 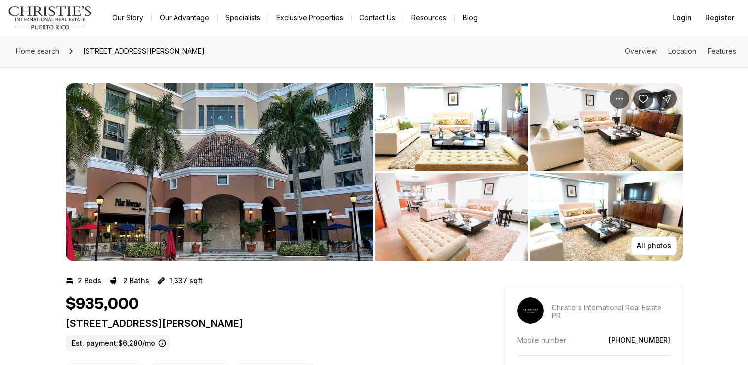 I want to click on button: Save Property: 103 DE DIEGO AVENUE #03, so click(x=643, y=99).